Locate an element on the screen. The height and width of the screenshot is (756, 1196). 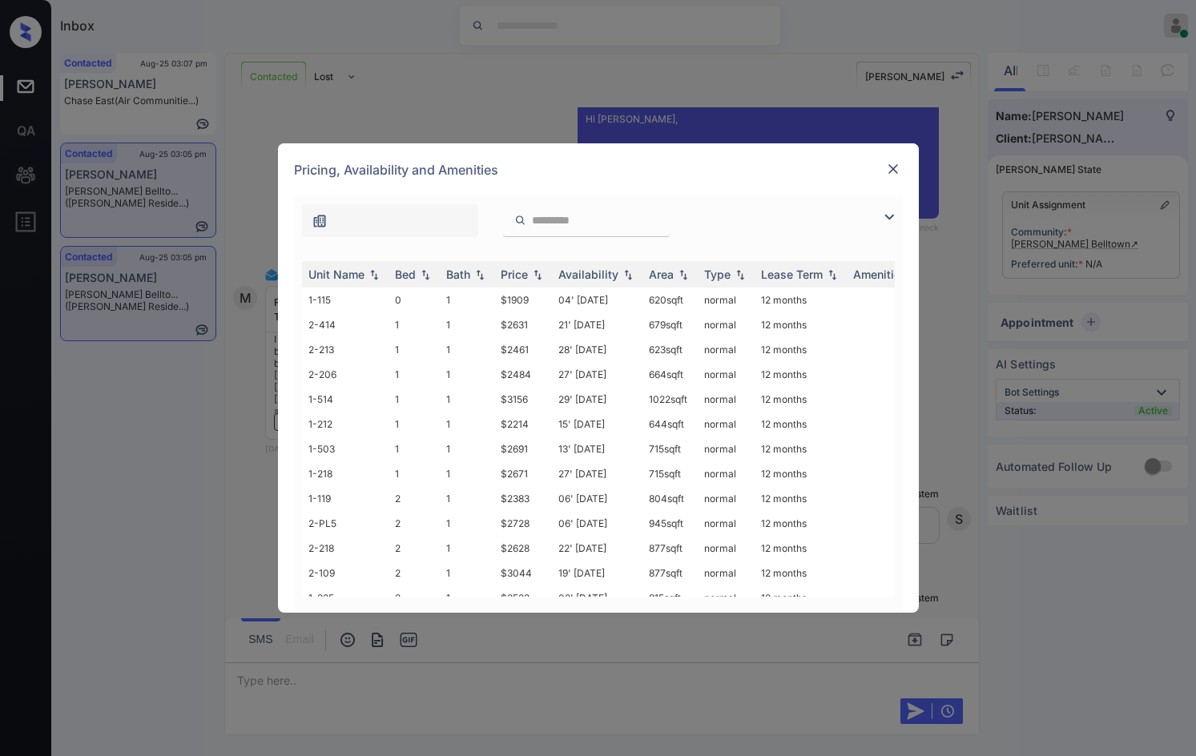
td: 1-212 is located at coordinates (345, 424).